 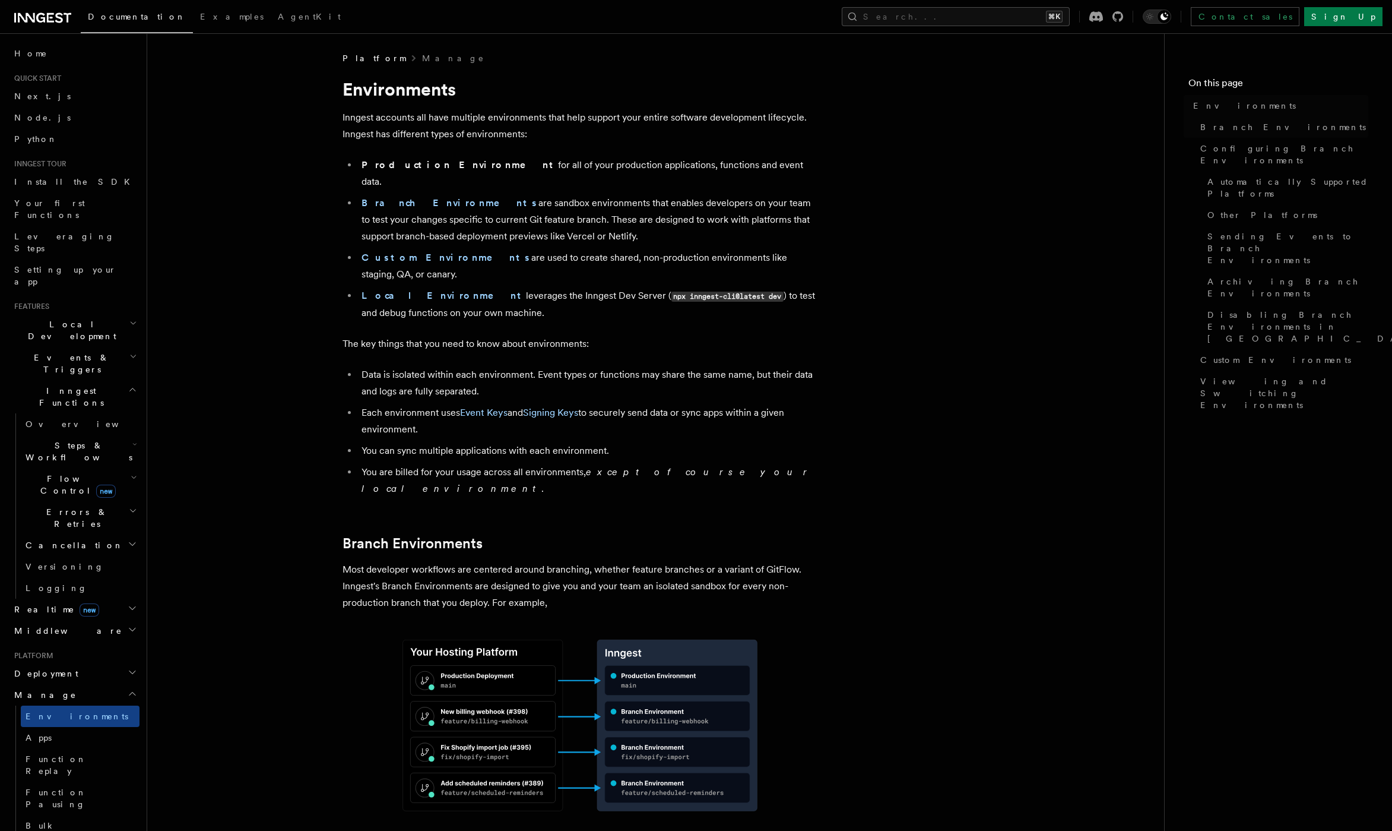 What do you see at coordinates (74, 506) in the screenshot?
I see `div: Inngest Functions` at bounding box center [74, 506].